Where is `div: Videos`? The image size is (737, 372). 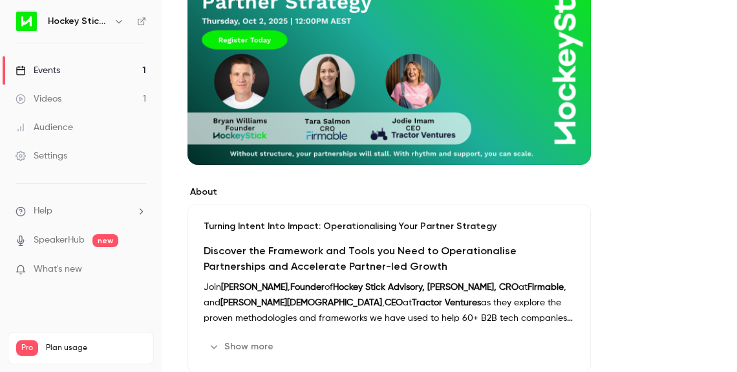 div: Videos is located at coordinates (38, 99).